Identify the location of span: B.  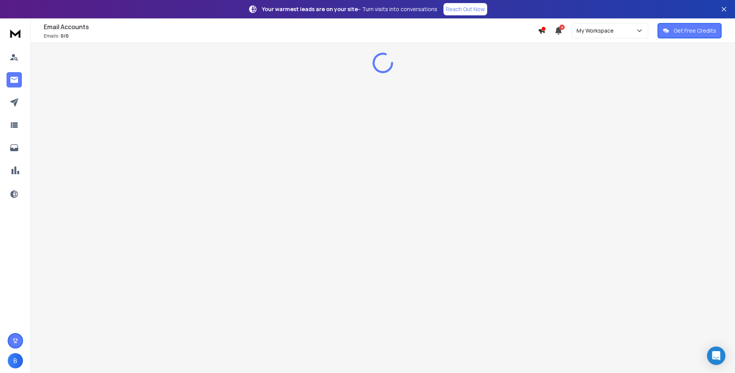
(15, 361).